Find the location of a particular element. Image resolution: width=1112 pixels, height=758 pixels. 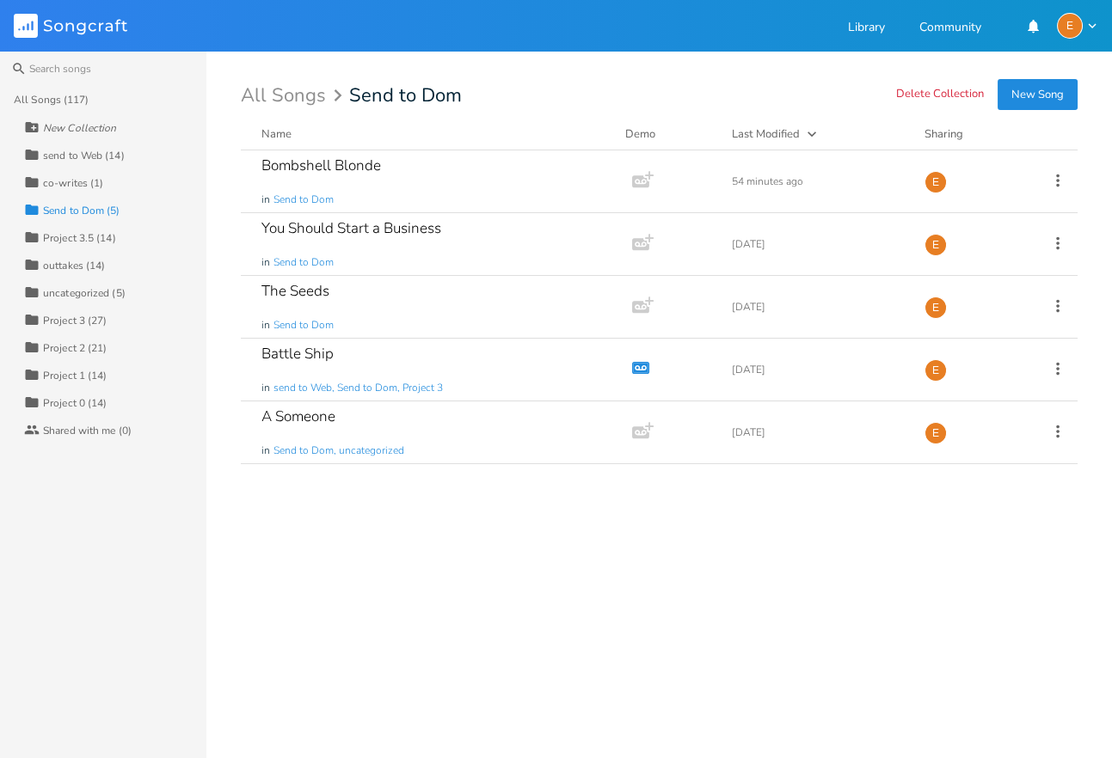

div: Project 1 (14) is located at coordinates (75, 376).